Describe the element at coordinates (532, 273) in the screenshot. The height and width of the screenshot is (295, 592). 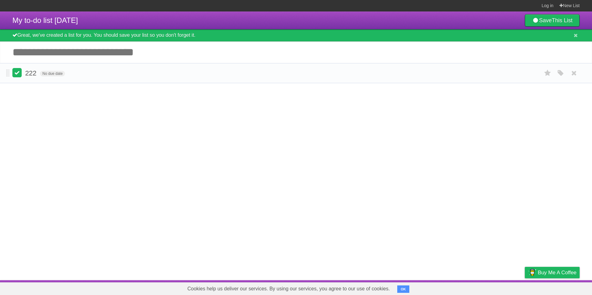
I see `img: Buy me a coffee` at that location.